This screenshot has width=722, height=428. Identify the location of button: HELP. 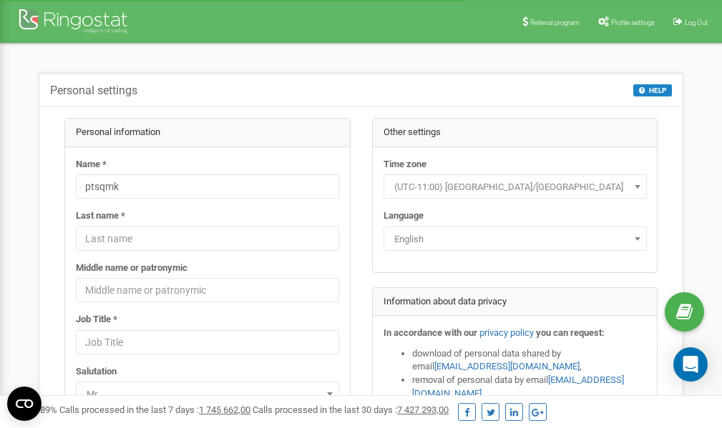
(652, 90).